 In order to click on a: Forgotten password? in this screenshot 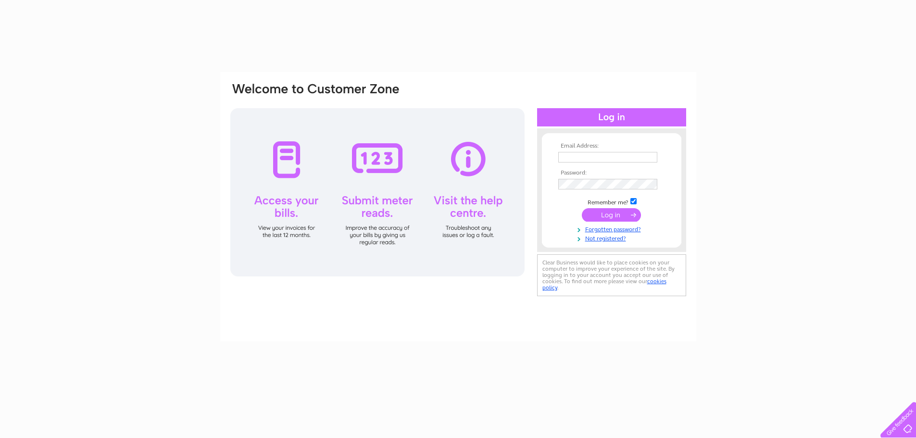, I will do `click(612, 228)`.